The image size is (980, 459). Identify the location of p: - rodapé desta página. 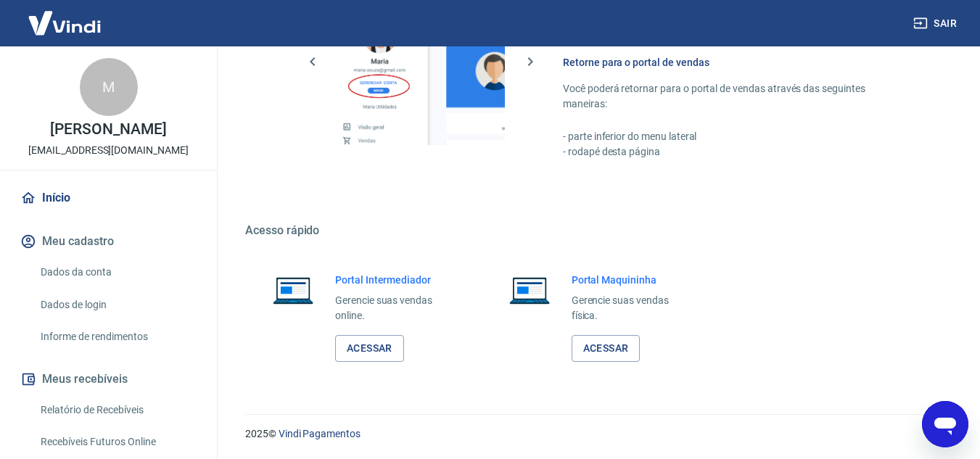
(736, 152).